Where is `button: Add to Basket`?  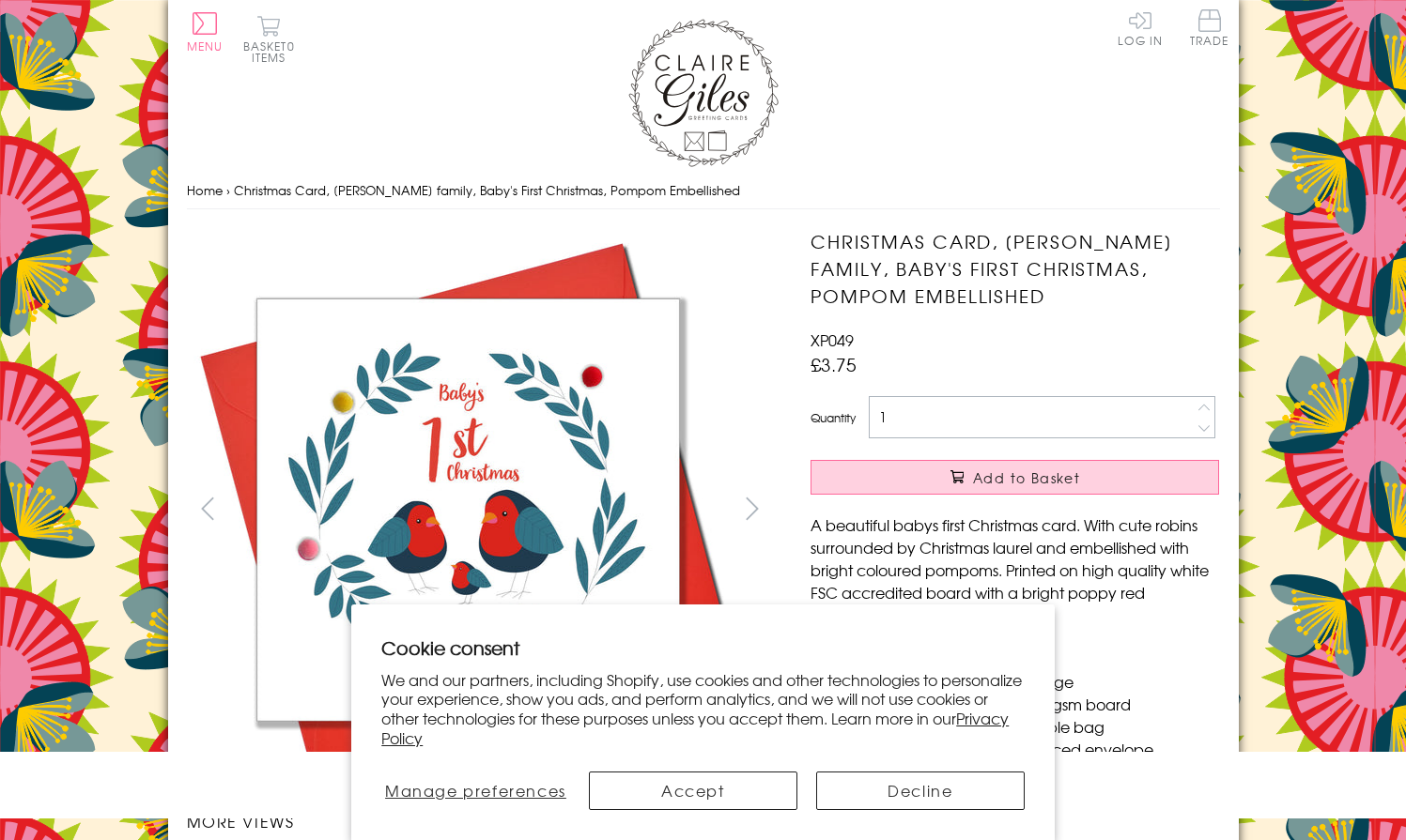 button: Add to Basket is located at coordinates (1014, 477).